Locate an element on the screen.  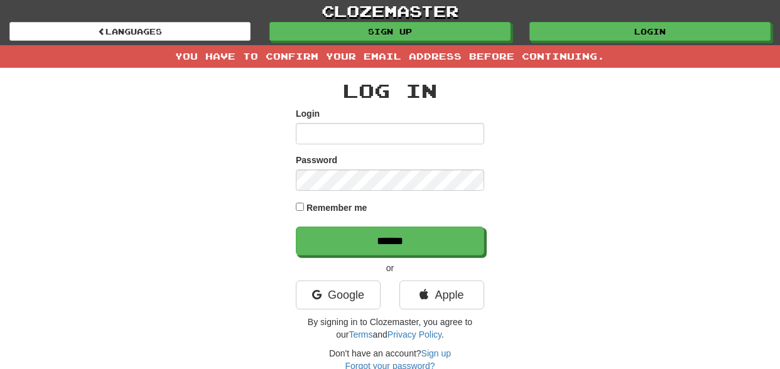
label: Remember me is located at coordinates (337, 208).